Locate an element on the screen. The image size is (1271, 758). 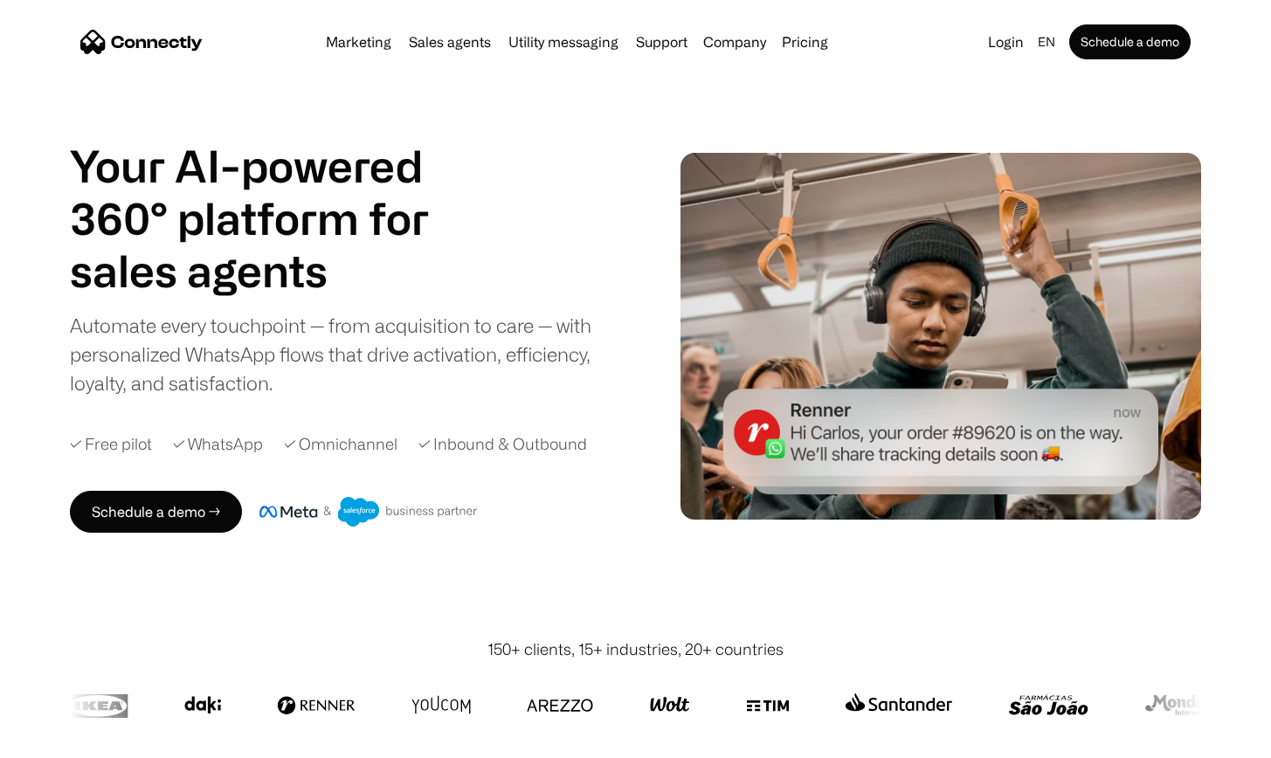
a: Support is located at coordinates (661, 42).